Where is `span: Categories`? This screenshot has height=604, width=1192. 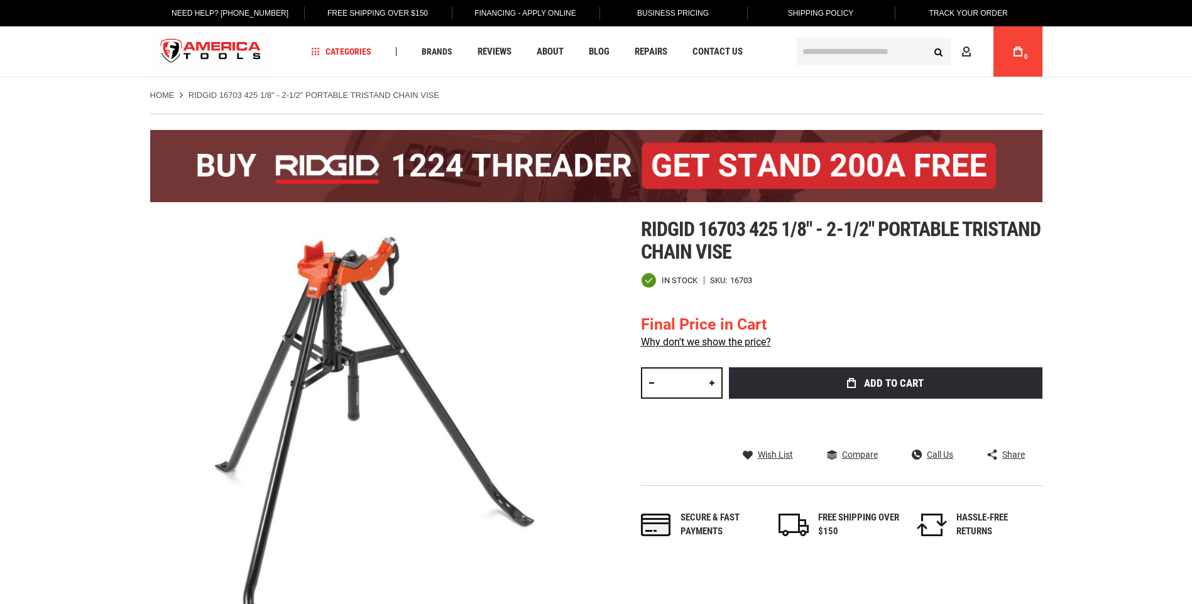
span: Categories is located at coordinates (341, 52).